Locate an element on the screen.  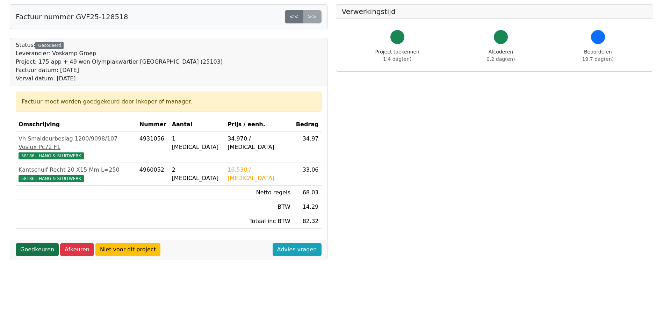
div: Afcoderen is located at coordinates (500, 56).